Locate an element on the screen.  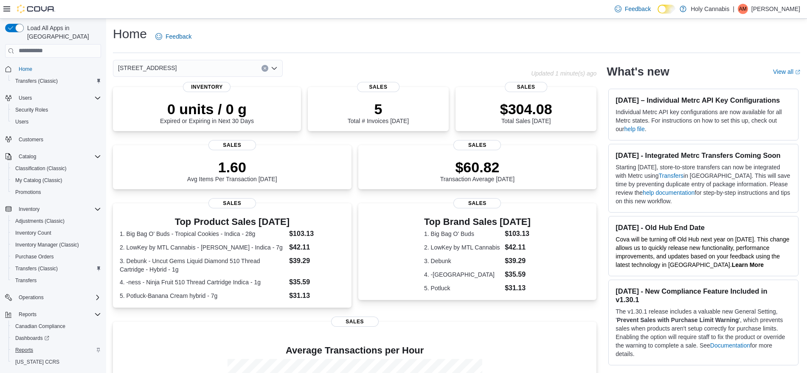
a: Documentation is located at coordinates (730, 345).